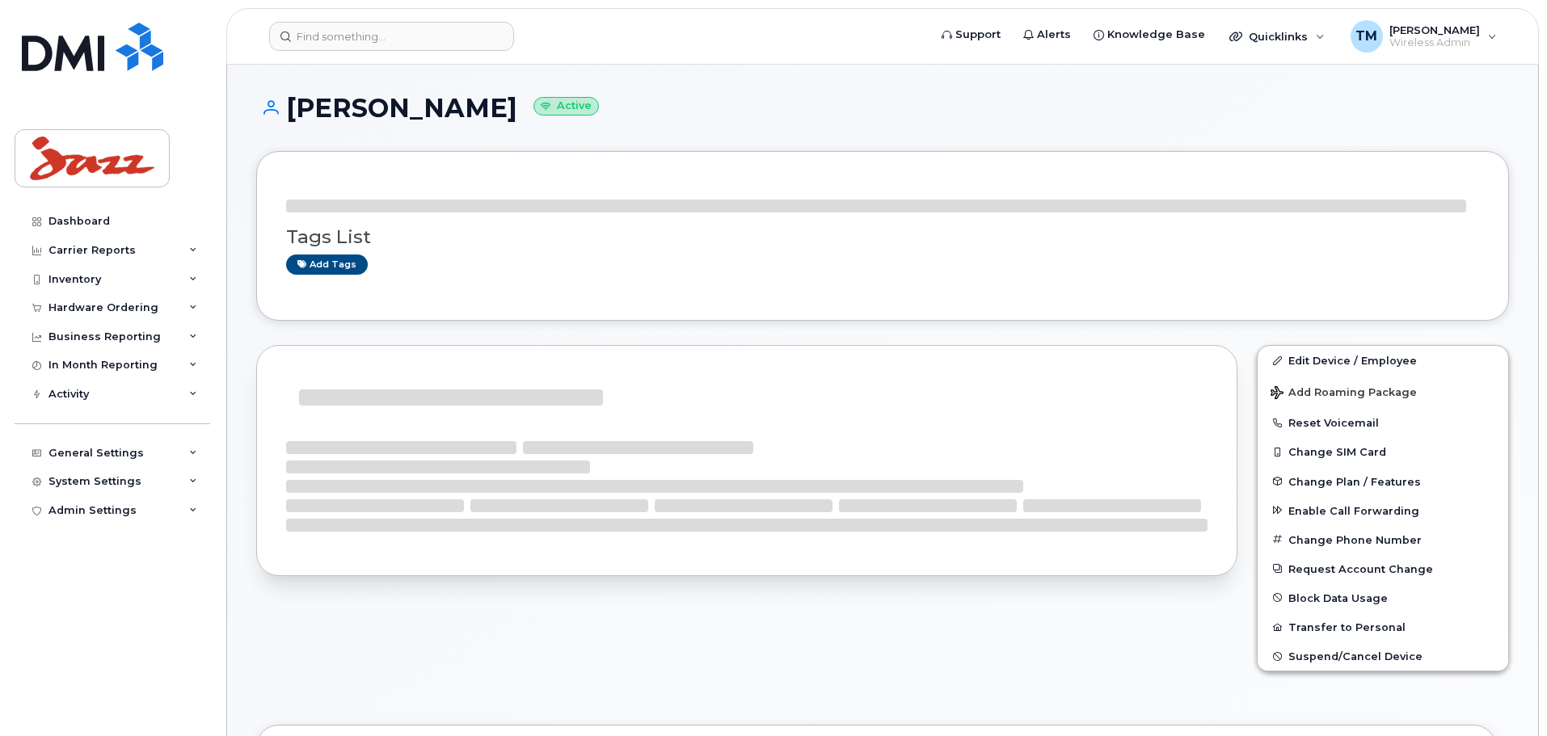 This screenshot has width=1547, height=736. Describe the element at coordinates (1383, 598) in the screenshot. I see `button: Block Data Usage` at that location.